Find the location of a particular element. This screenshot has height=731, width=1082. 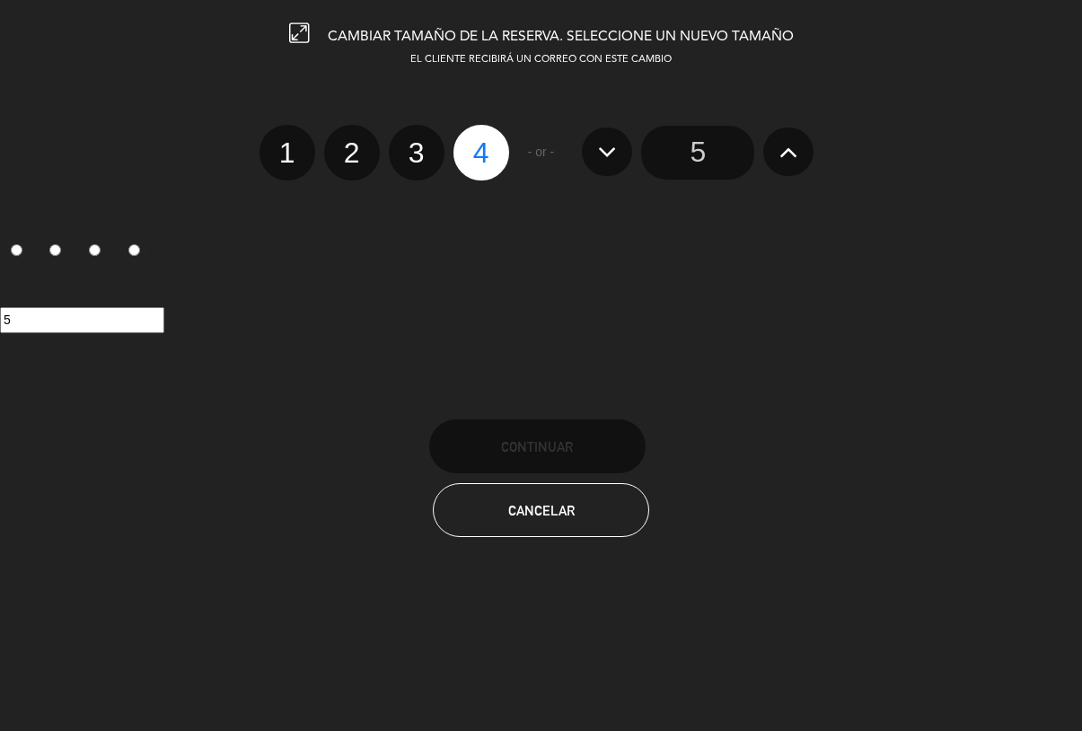

span: - or - is located at coordinates (541, 152).